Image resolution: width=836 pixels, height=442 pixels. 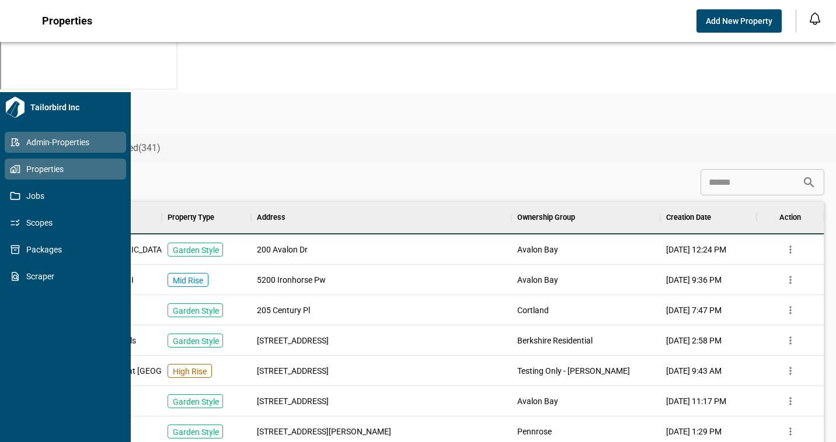 I want to click on span: Scopes, so click(x=68, y=223).